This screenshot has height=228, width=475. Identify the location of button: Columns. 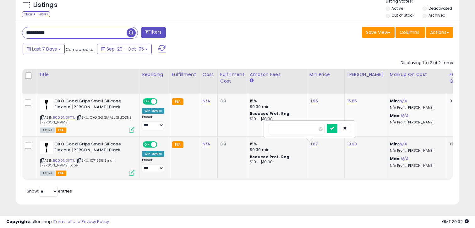
(410, 32).